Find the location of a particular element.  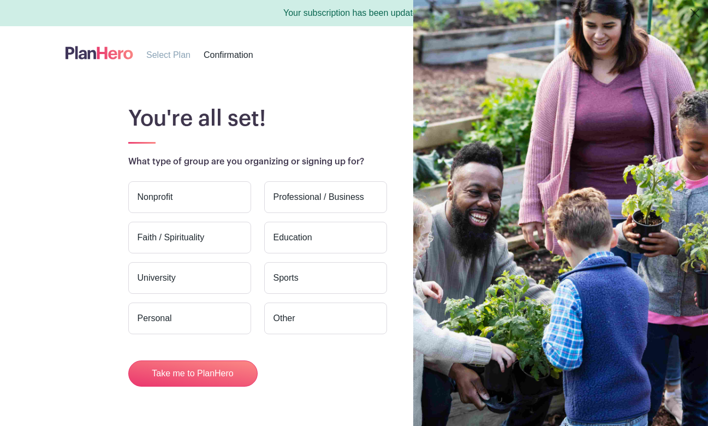

label: Nonprofit is located at coordinates (189, 197).